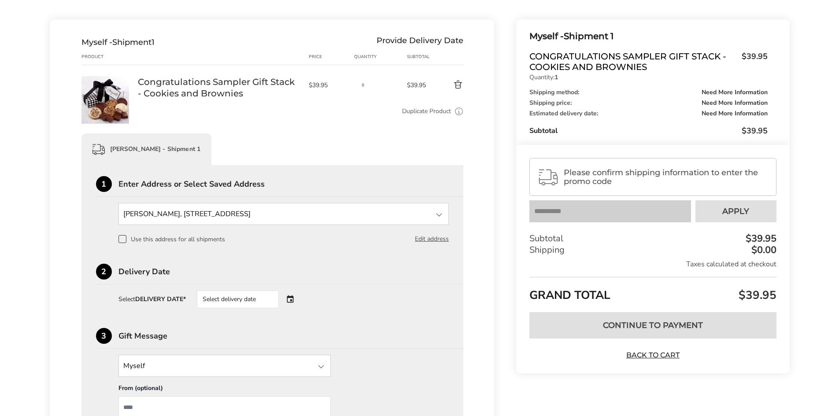  What do you see at coordinates (648, 36) in the screenshot?
I see `div: Shipment 1` at bounding box center [648, 36].